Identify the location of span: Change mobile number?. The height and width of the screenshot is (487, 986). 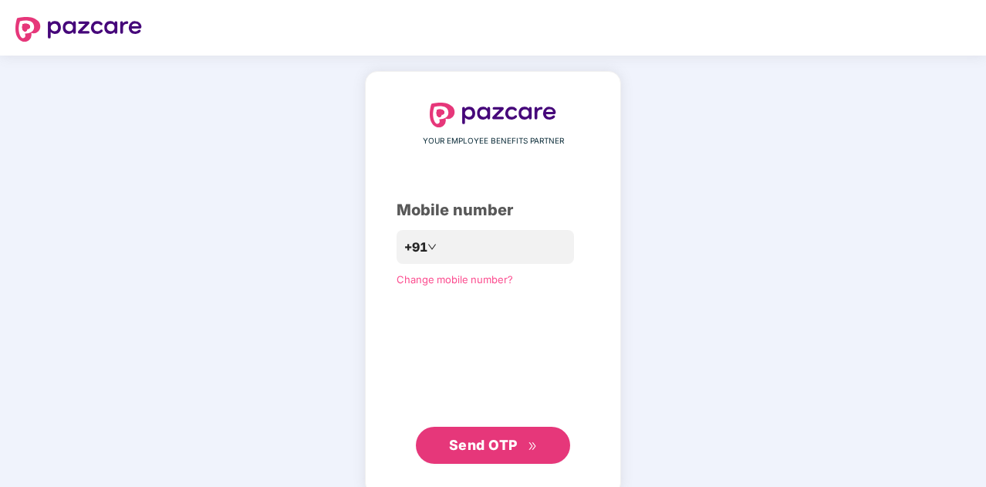
(454, 279).